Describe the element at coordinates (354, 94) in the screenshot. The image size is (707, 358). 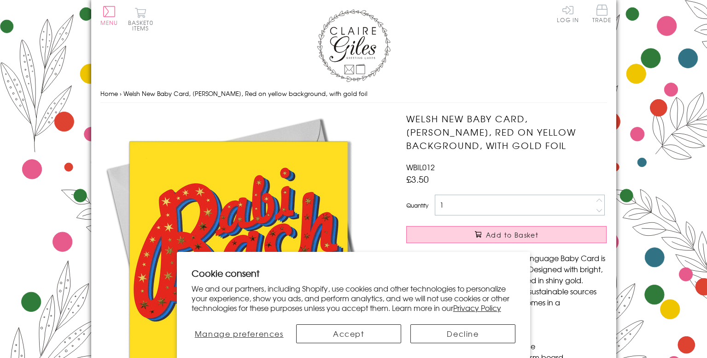
I see `nav: breadcrumbs` at that location.